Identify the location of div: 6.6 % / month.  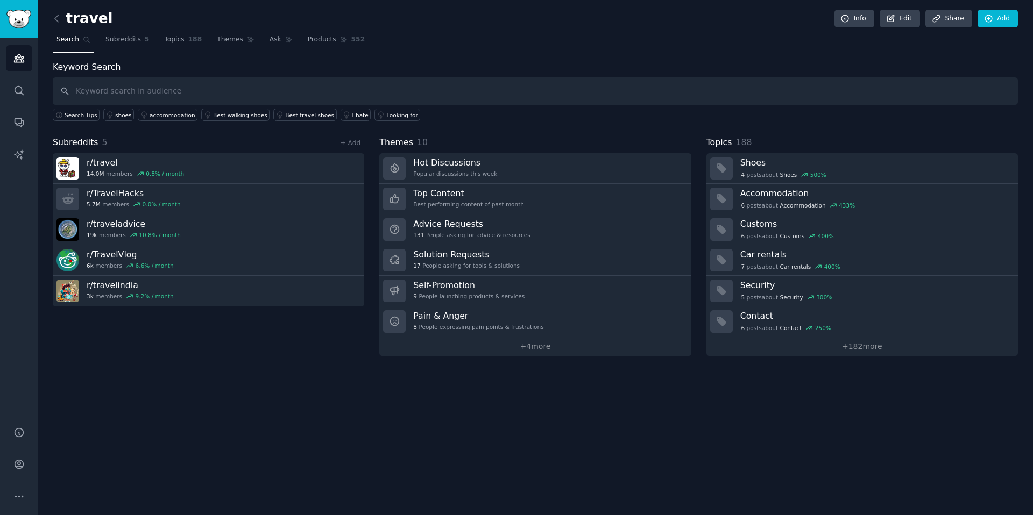
(154, 266).